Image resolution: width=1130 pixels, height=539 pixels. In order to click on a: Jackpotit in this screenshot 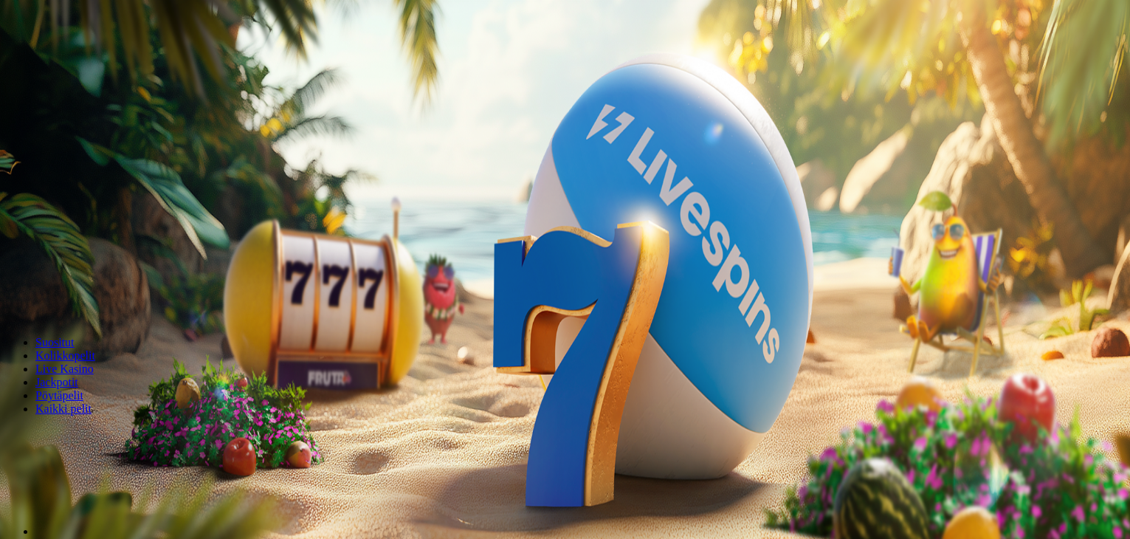, I will do `click(57, 382)`.